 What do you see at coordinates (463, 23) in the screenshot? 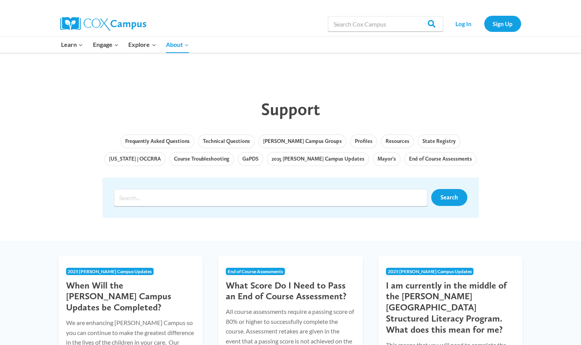
I see `a: Log In` at bounding box center [463, 23].